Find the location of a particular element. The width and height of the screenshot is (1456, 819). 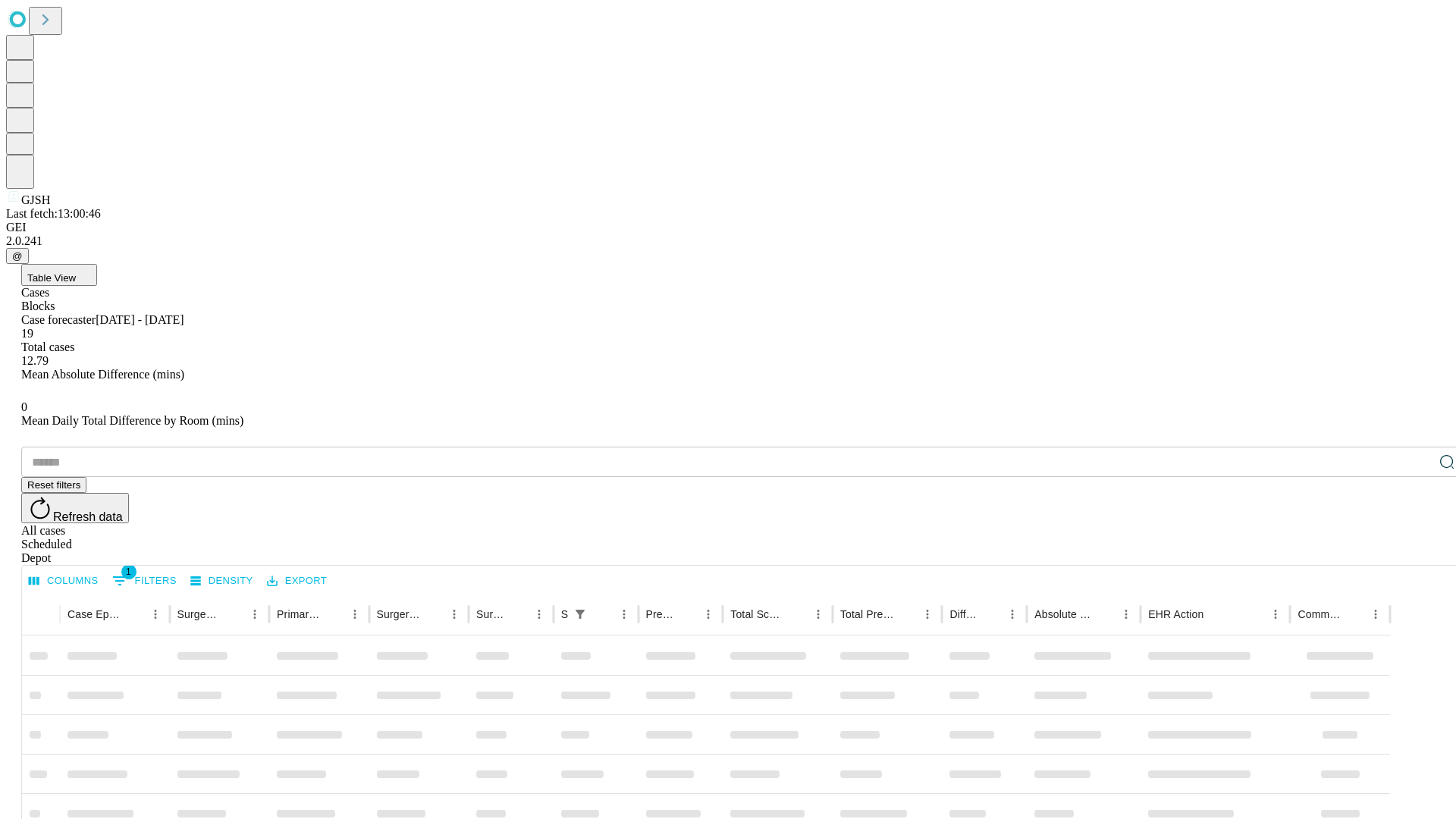

button: Table View is located at coordinates (59, 275).